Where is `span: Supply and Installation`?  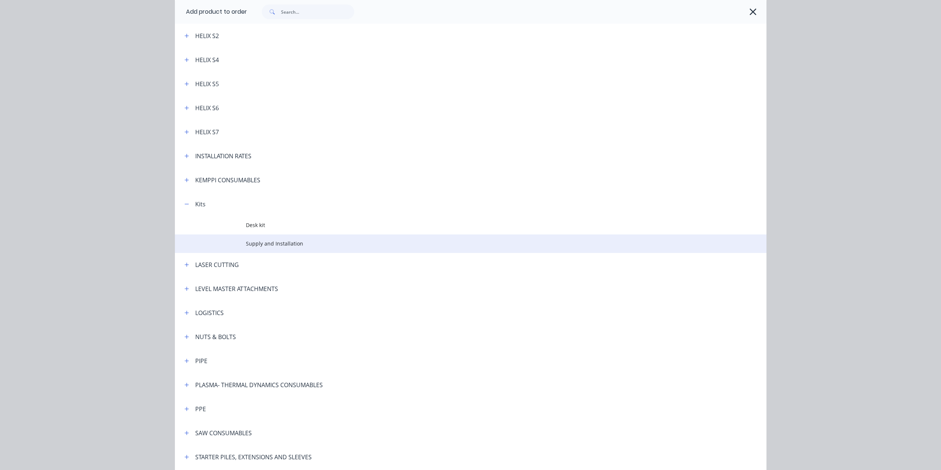 span: Supply and Installation is located at coordinates (454, 243).